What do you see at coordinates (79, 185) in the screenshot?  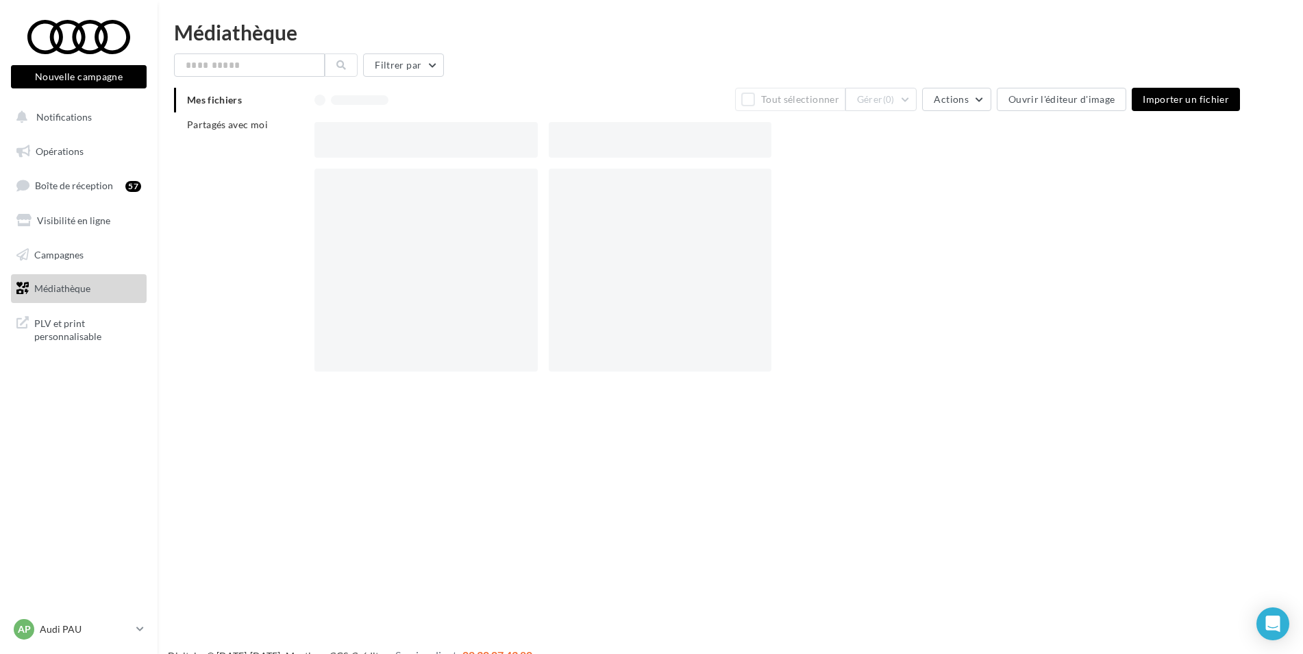 I see `a: Boîte de réception57` at bounding box center [79, 185].